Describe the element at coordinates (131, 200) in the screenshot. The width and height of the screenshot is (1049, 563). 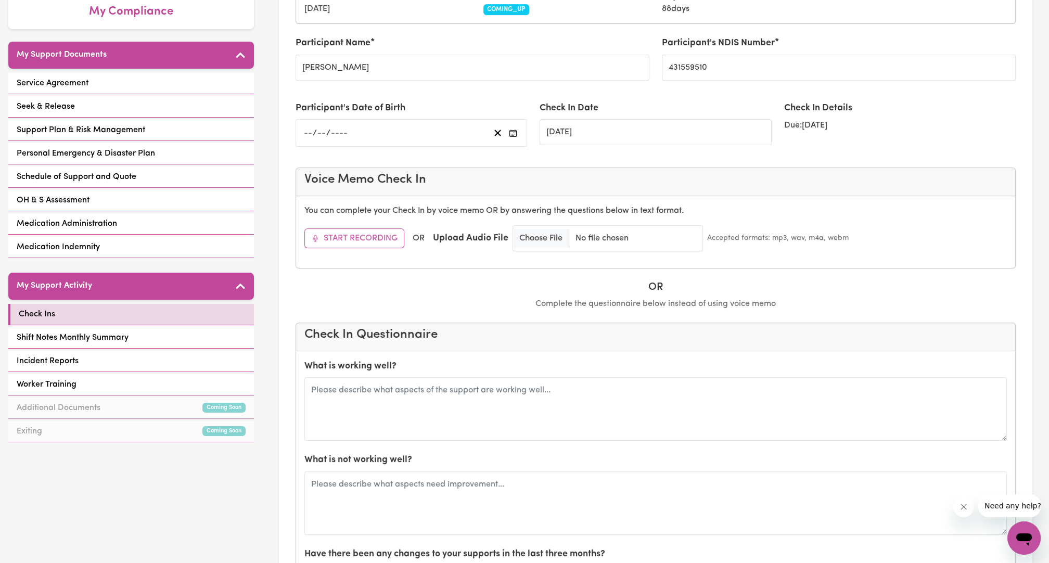
I see `a: OH & S Assessment` at that location.